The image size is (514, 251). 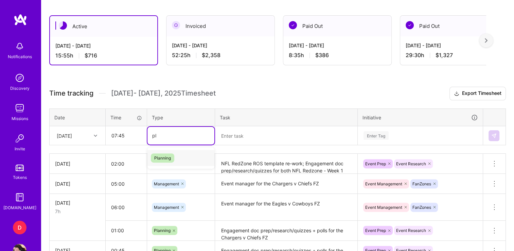 I want to click on img: Invoiced, so click(x=176, y=25).